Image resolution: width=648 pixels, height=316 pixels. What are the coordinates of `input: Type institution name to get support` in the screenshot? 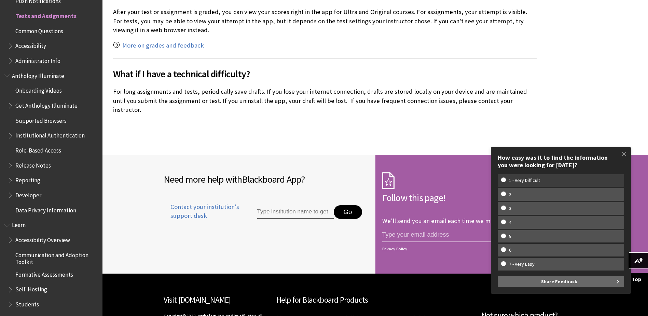 It's located at (296, 212).